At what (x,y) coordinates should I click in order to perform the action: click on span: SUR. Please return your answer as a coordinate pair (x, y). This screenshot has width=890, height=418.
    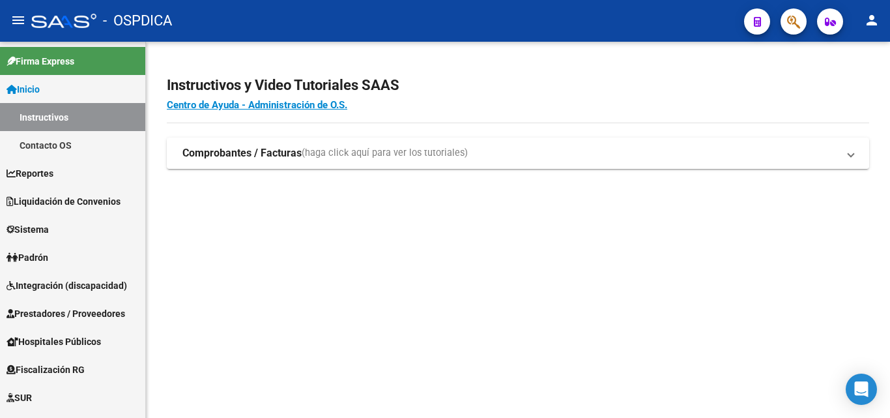
    Looking at the image, I should click on (19, 397).